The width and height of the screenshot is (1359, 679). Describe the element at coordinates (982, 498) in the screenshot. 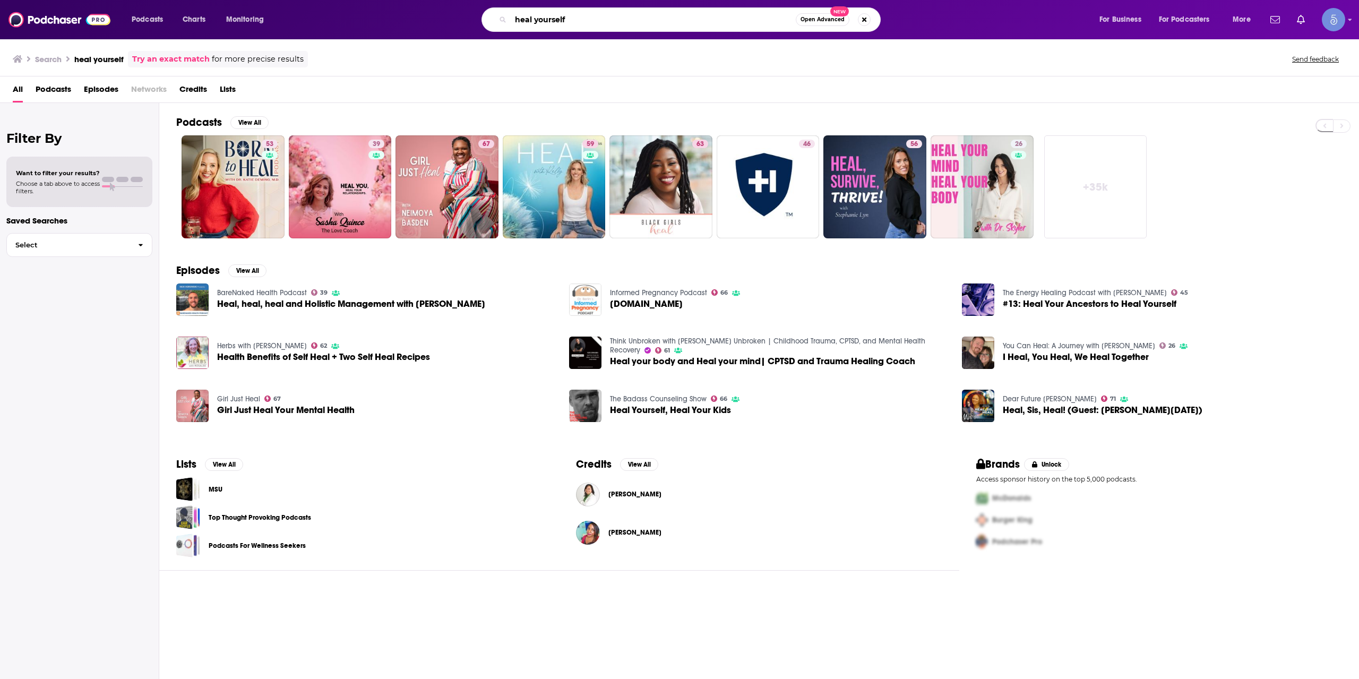

I see `img: First Pro Logo` at that location.